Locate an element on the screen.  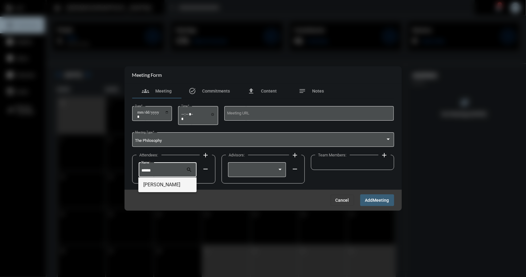
mat-icon: task_alt is located at coordinates (193, 91).